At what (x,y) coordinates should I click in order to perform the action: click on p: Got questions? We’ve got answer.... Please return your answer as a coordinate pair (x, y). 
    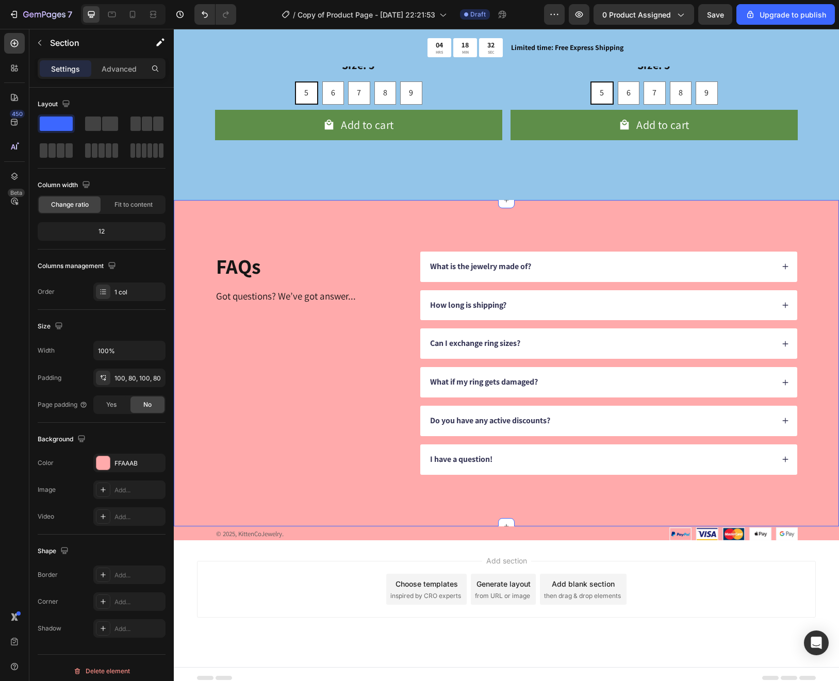
    Looking at the image, I should click on (136, 267).